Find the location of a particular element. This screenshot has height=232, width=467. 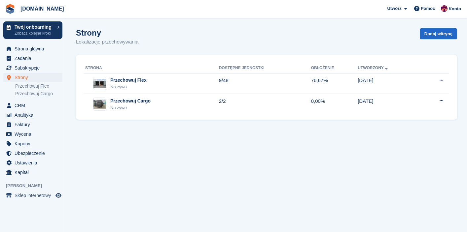

div: Przechowuj Flex is located at coordinates (128, 80).